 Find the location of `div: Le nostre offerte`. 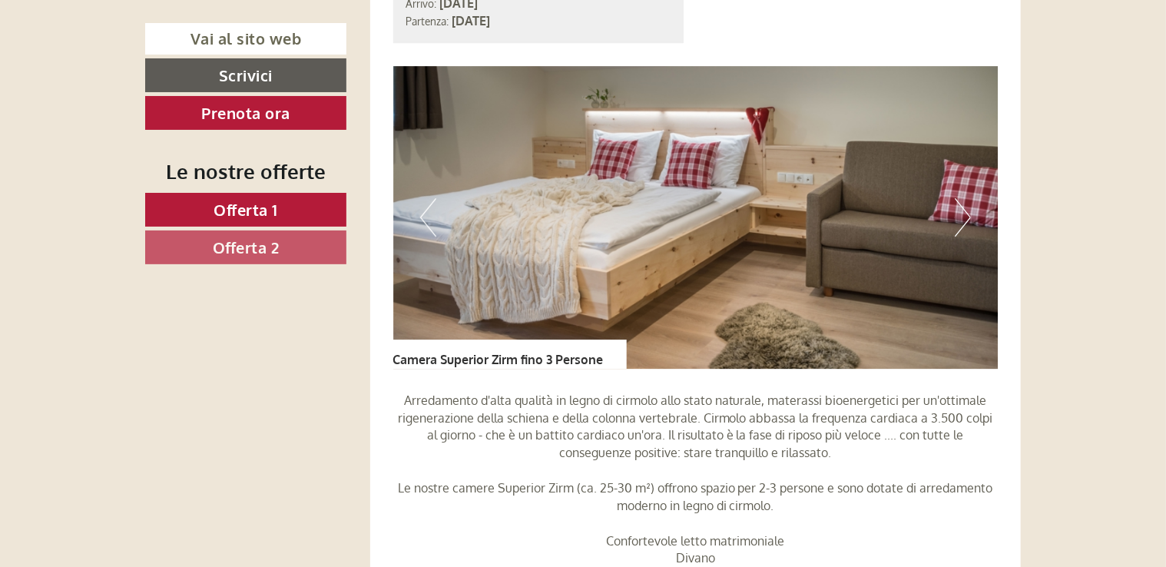

div: Le nostre offerte is located at coordinates (246, 170).